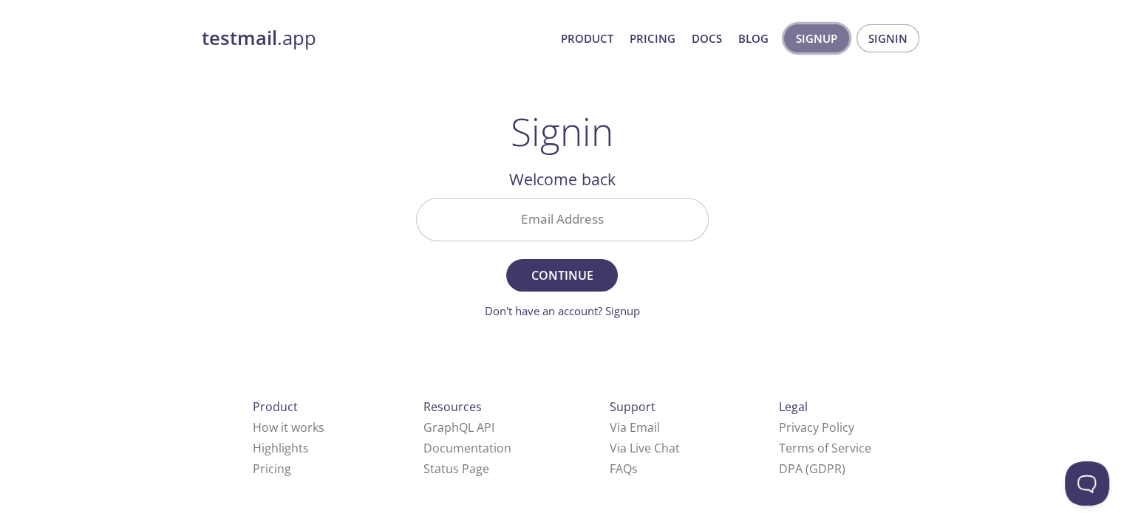 The height and width of the screenshot is (513, 1124). What do you see at coordinates (793, 407) in the screenshot?
I see `span: Legal` at bounding box center [793, 407].